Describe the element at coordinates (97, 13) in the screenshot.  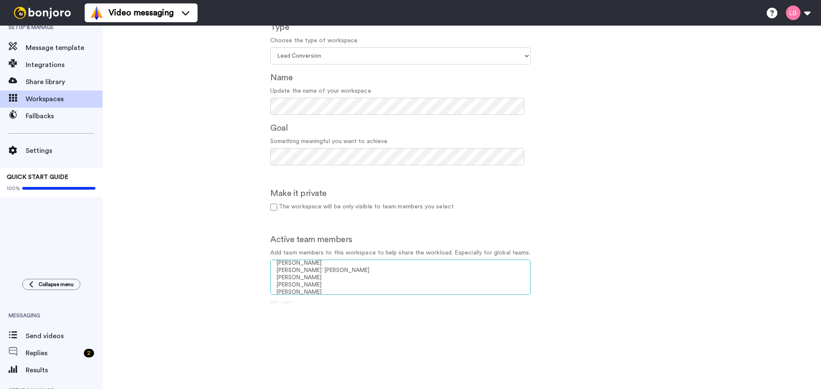
I see `img: vm-color.svg` at that location.